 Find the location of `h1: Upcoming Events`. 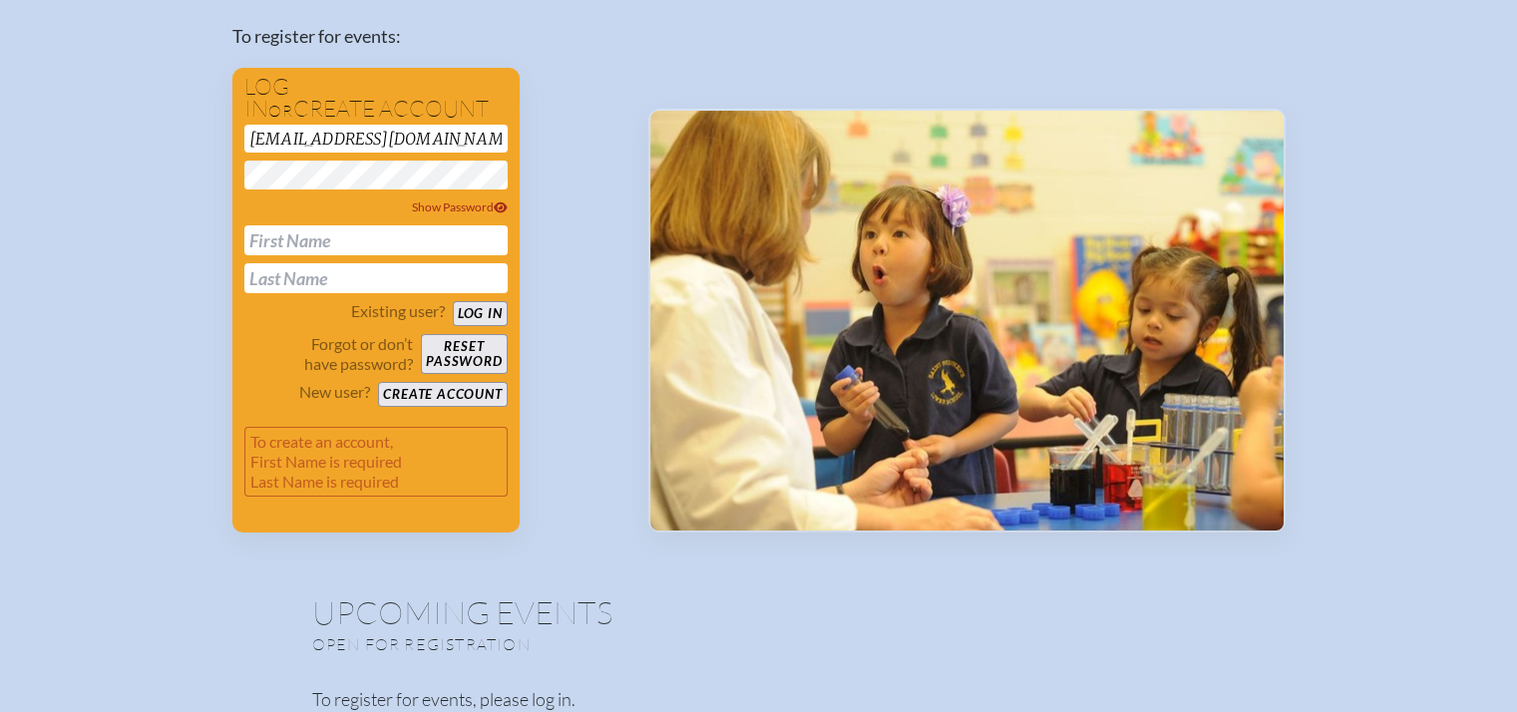

h1: Upcoming Events is located at coordinates (759, 612).